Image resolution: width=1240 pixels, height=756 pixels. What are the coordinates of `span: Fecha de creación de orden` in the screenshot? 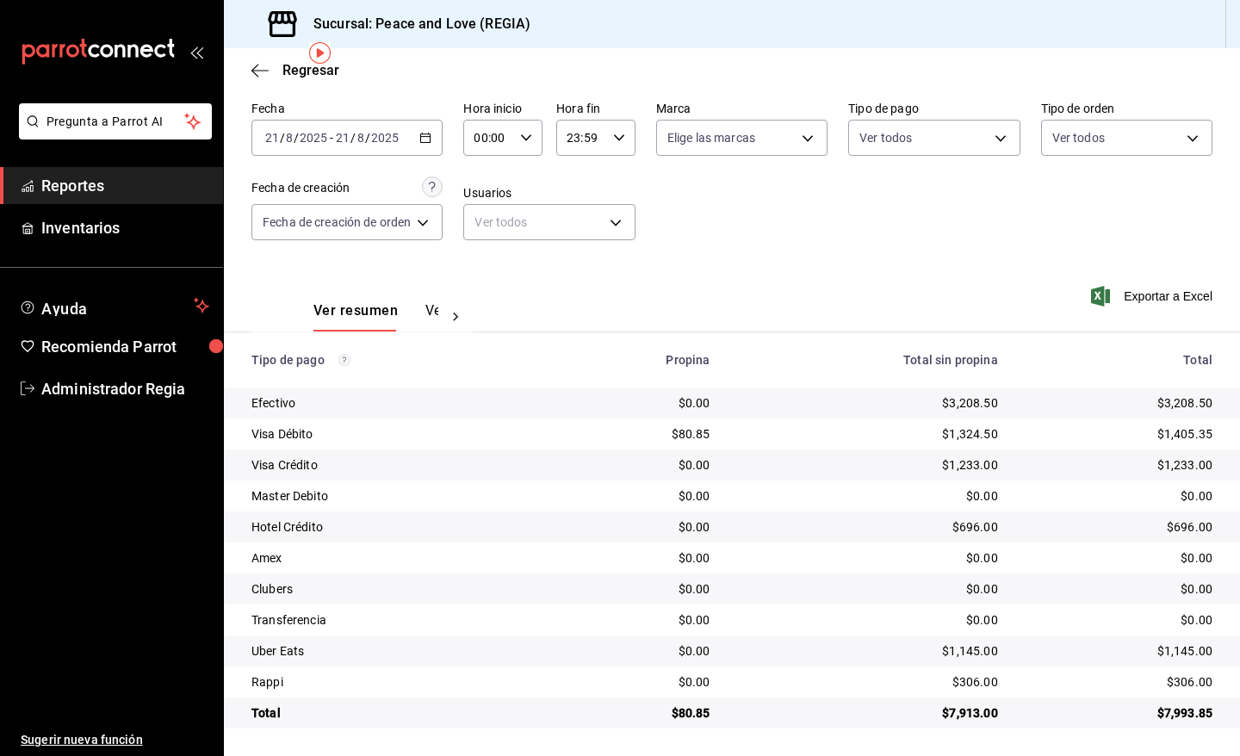 It's located at (337, 222).